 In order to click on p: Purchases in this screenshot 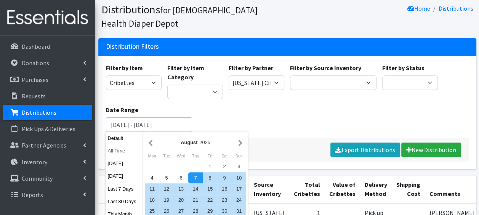, I will do `click(35, 80)`.